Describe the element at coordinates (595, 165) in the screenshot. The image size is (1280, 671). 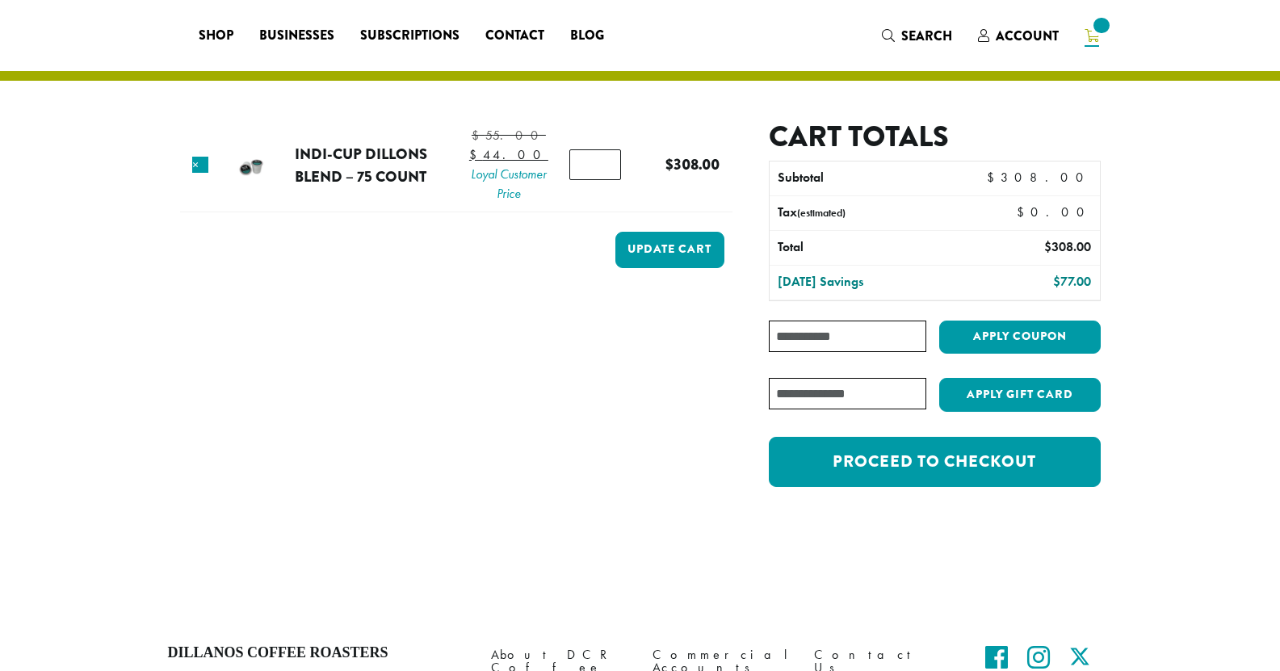
I see `input: Product quantity` at that location.